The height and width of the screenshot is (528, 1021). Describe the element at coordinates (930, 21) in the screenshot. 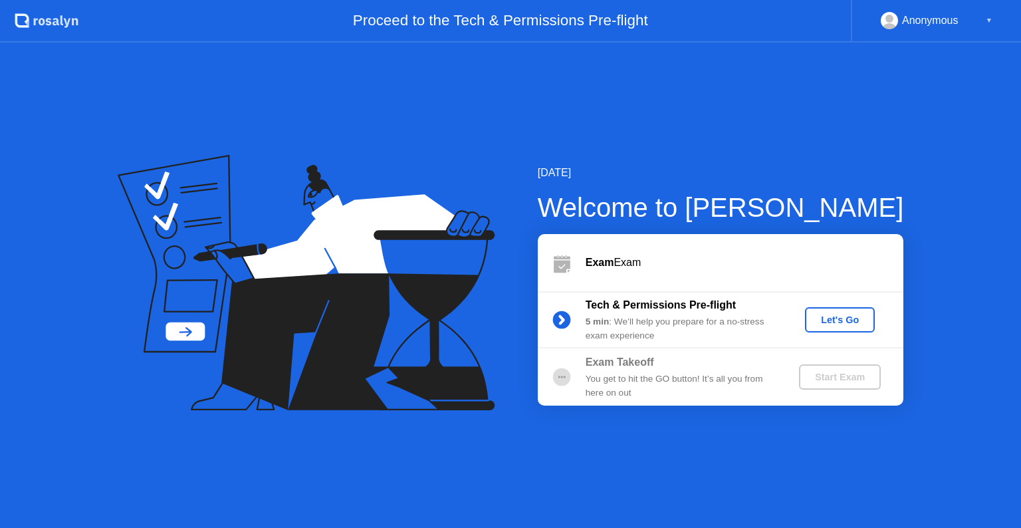

I see `div: Anonymous` at that location.